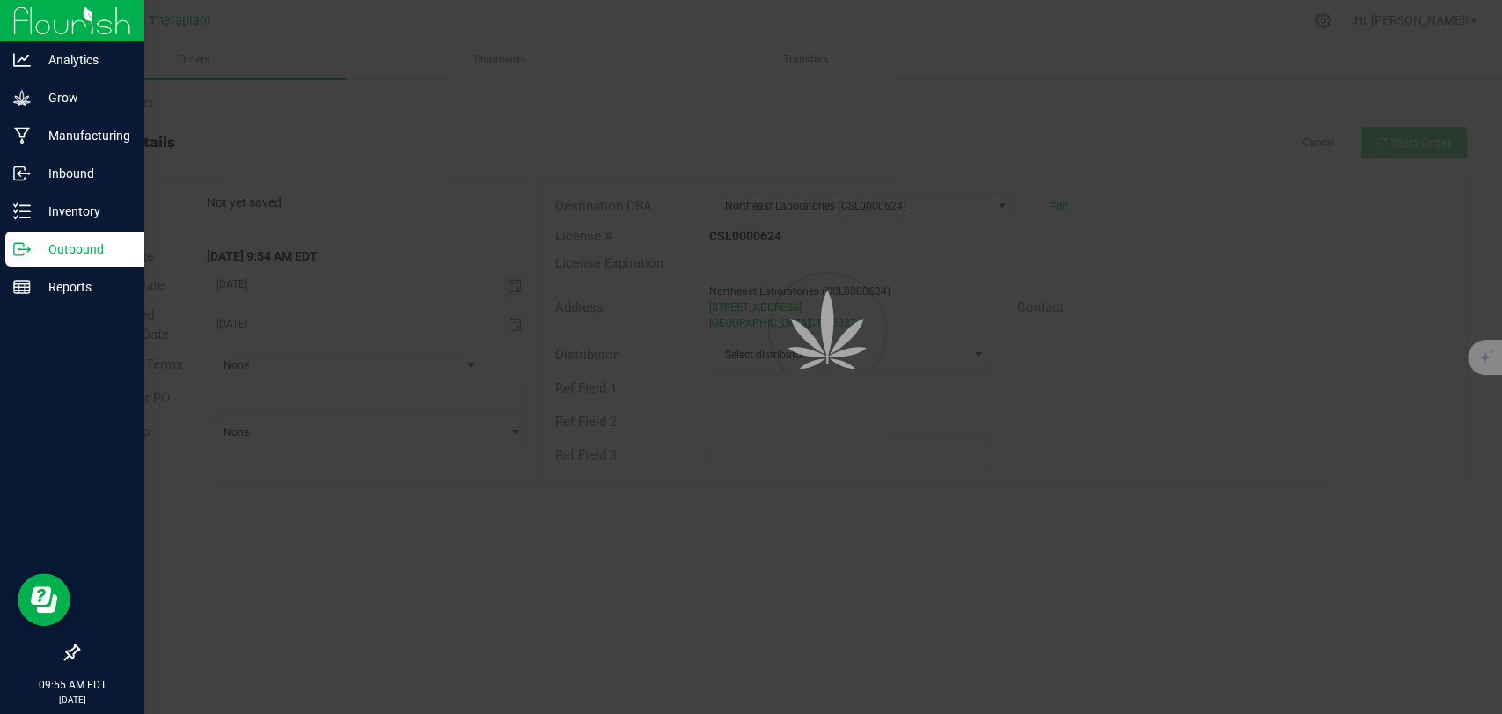  What do you see at coordinates (84, 98) in the screenshot?
I see `p: Grow` at bounding box center [84, 98].